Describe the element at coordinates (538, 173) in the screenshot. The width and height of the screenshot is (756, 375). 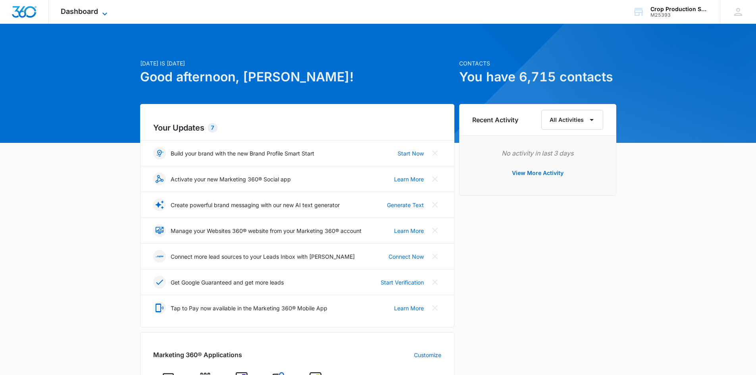
I see `button: View More Activity` at that location.